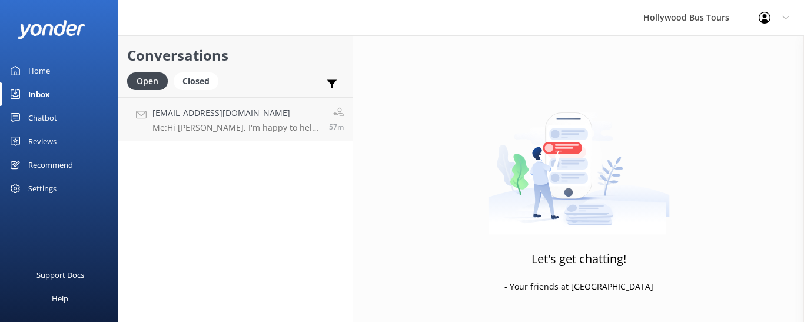  What do you see at coordinates (579, 259) in the screenshot?
I see `h3: Let's get chatting!` at bounding box center [579, 259].